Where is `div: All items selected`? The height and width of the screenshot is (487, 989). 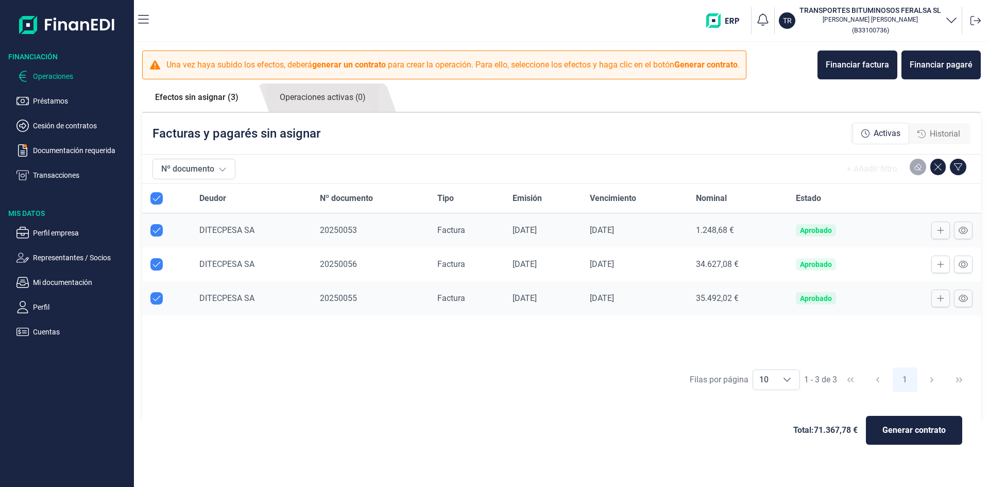 div: All items selected is located at coordinates (157, 198).